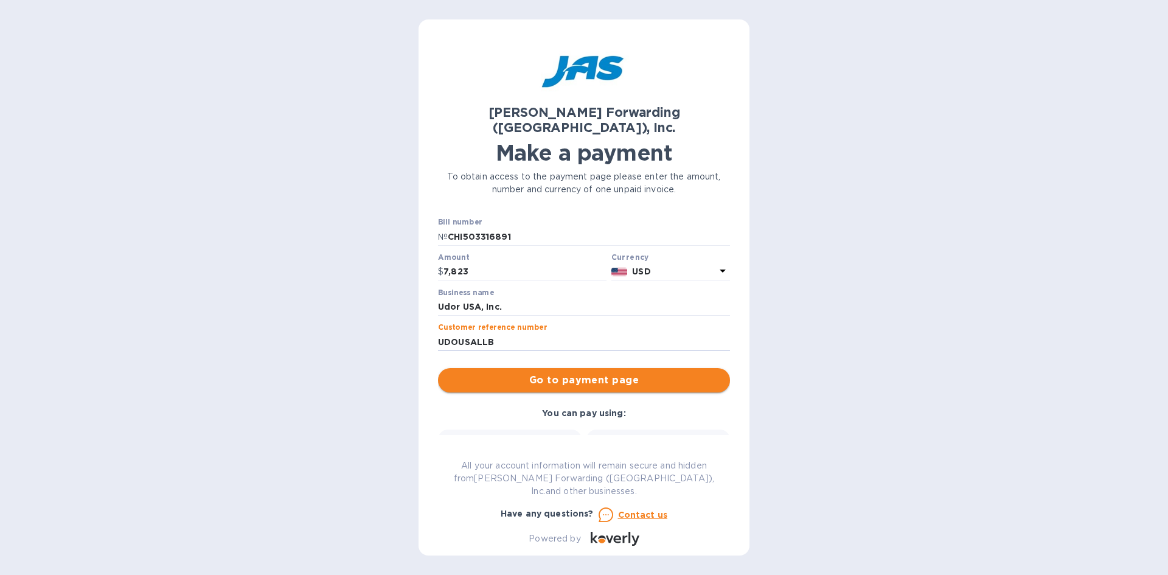 The height and width of the screenshot is (575, 1168). I want to click on b: You can pay using:, so click(583, 413).